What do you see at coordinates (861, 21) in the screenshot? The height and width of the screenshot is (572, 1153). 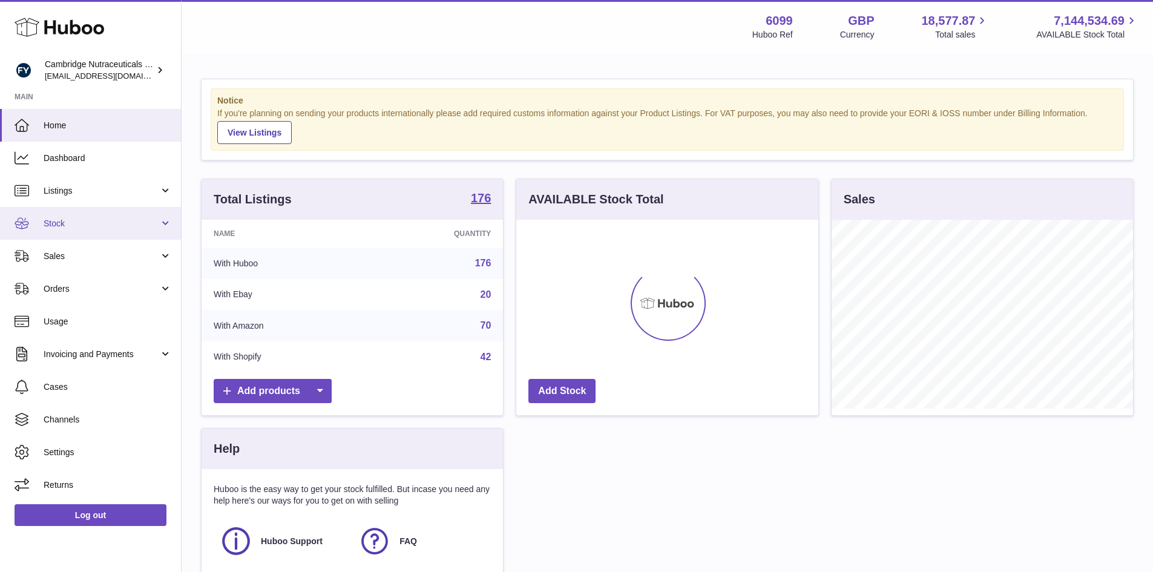 I see `strong: GBP` at bounding box center [861, 21].